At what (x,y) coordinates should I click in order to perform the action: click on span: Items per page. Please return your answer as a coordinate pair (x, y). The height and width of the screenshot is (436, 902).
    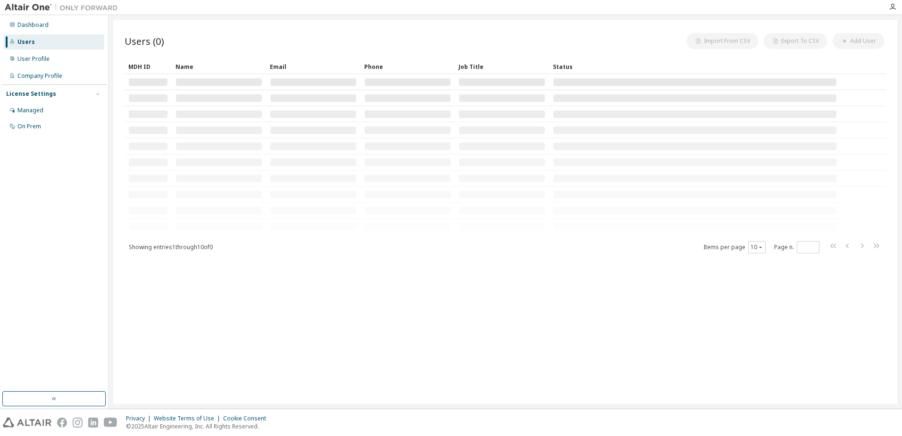
    Looking at the image, I should click on (734, 247).